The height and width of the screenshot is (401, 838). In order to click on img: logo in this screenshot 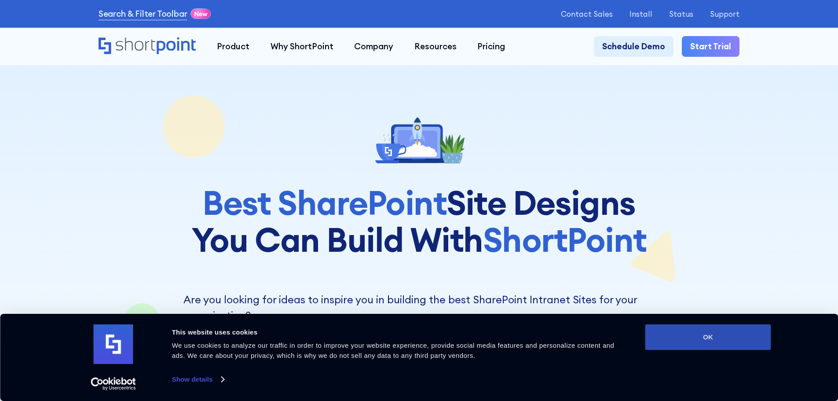, I will do `click(113, 344)`.